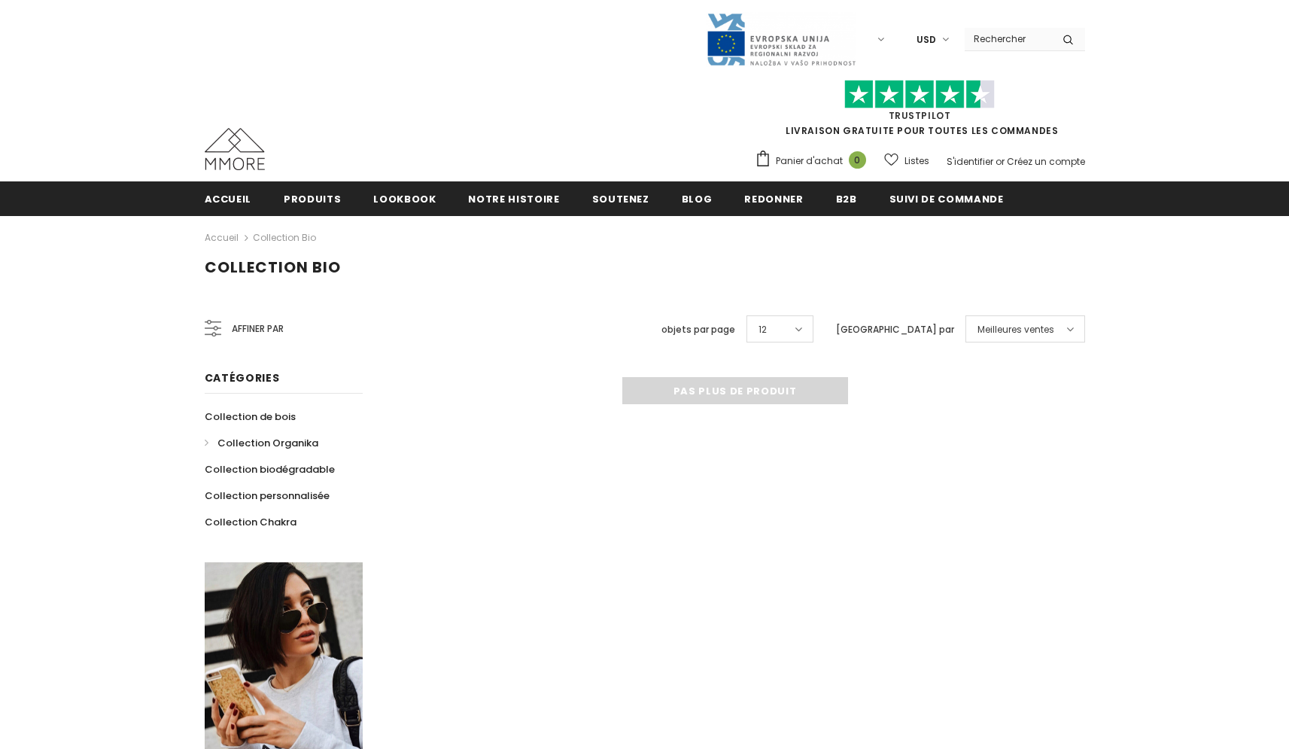 The image size is (1289, 749). What do you see at coordinates (251, 522) in the screenshot?
I see `span: Collection Chakra` at bounding box center [251, 522].